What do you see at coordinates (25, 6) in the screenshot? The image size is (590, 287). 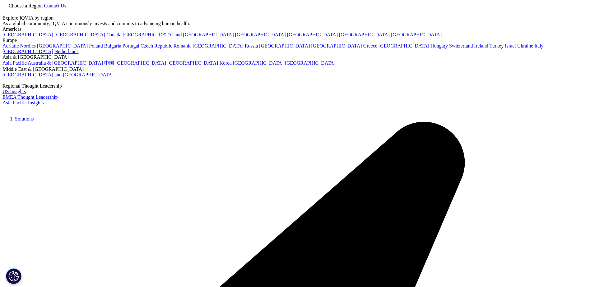 I see `span: Choose a Region` at bounding box center [25, 6].